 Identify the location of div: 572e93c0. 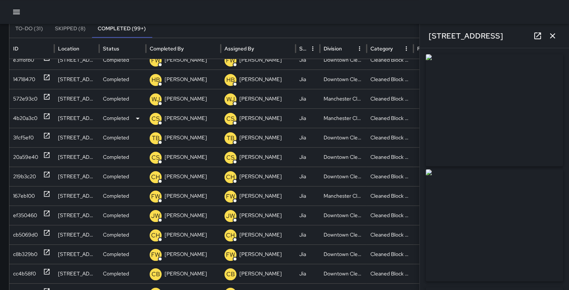
(25, 99).